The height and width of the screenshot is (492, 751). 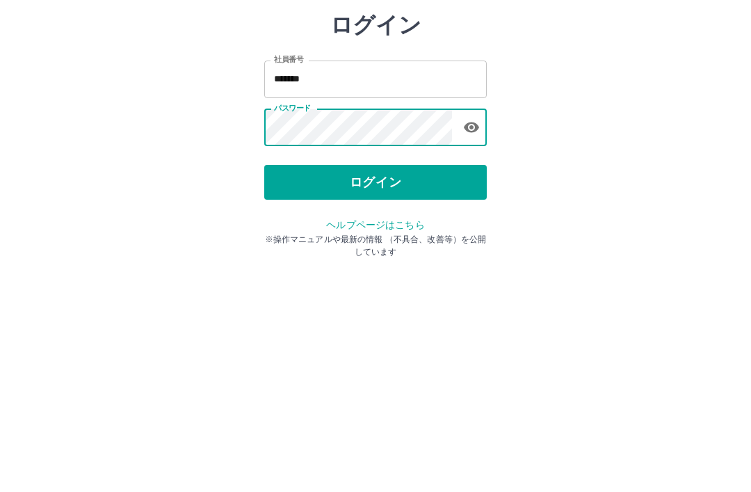 What do you see at coordinates (375, 300) in the screenshot?
I see `a: ヘルプページはこちら` at bounding box center [375, 300].